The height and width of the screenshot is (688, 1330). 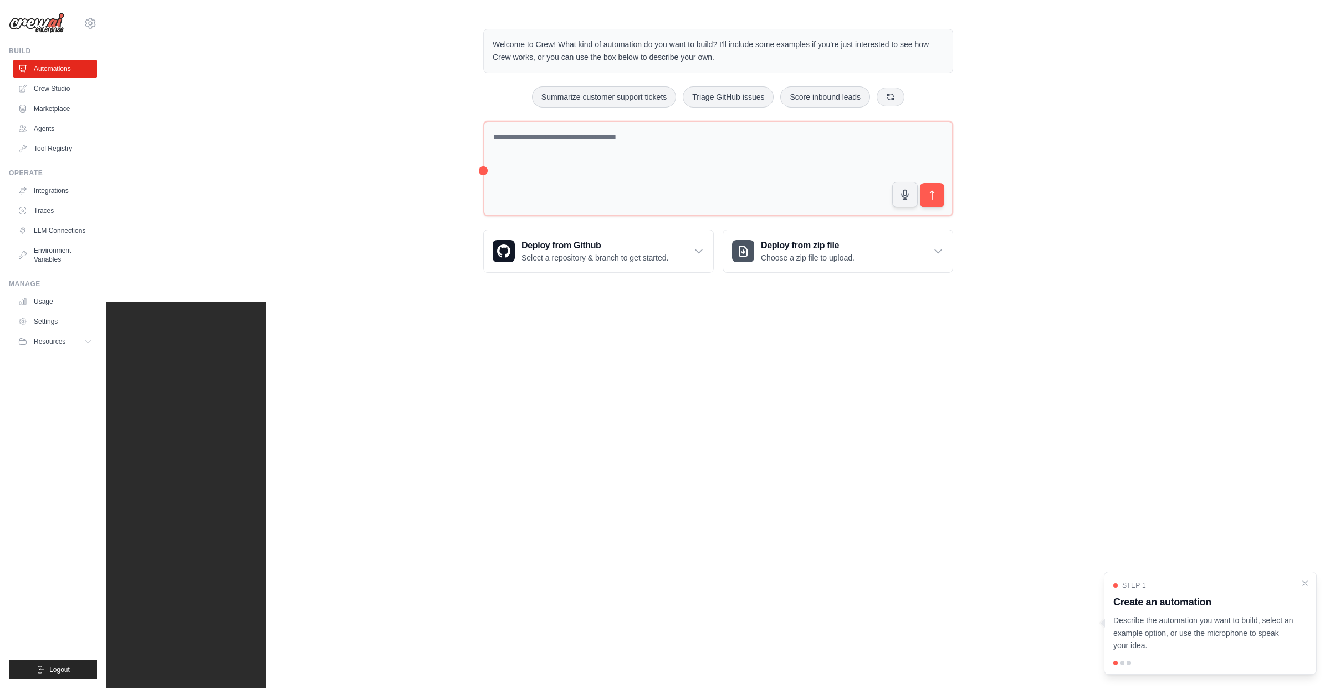 I want to click on button: Score inbound leads, so click(x=825, y=97).